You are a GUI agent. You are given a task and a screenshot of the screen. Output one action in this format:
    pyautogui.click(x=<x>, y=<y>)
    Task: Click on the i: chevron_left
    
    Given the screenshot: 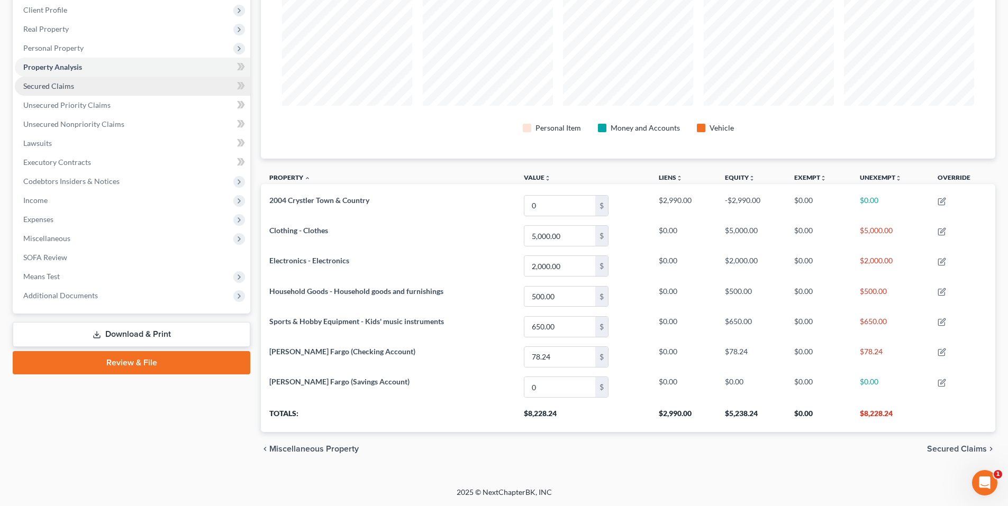 What is the action you would take?
    pyautogui.click(x=265, y=449)
    